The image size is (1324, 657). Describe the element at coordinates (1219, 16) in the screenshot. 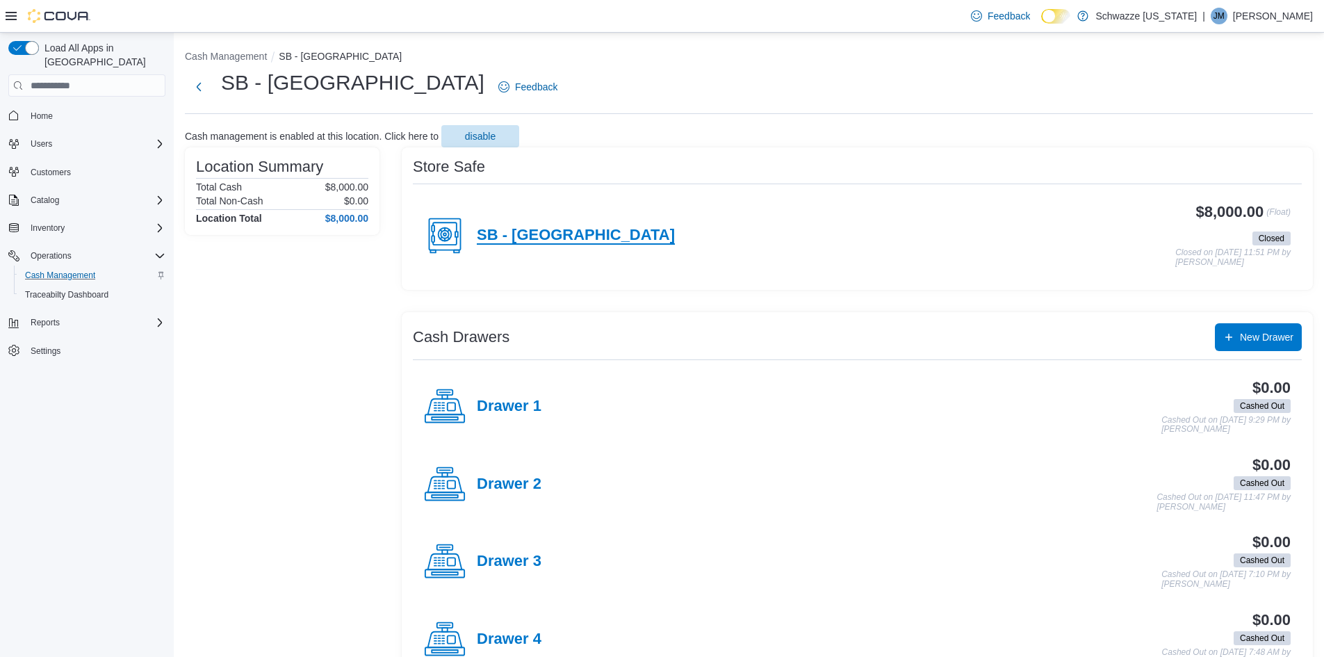

I see `span: JM` at that location.